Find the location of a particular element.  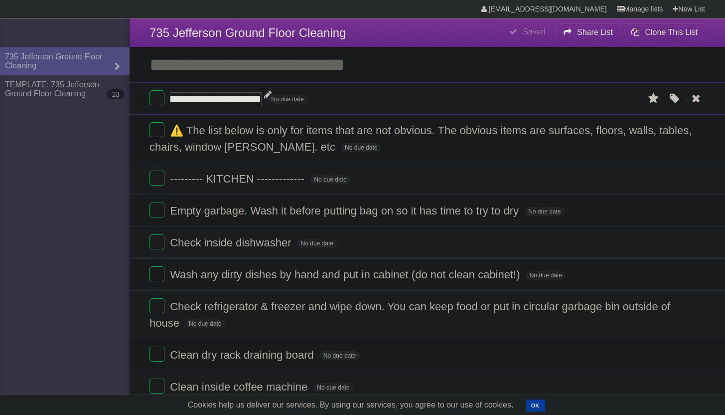

b: 23 is located at coordinates (116, 94).